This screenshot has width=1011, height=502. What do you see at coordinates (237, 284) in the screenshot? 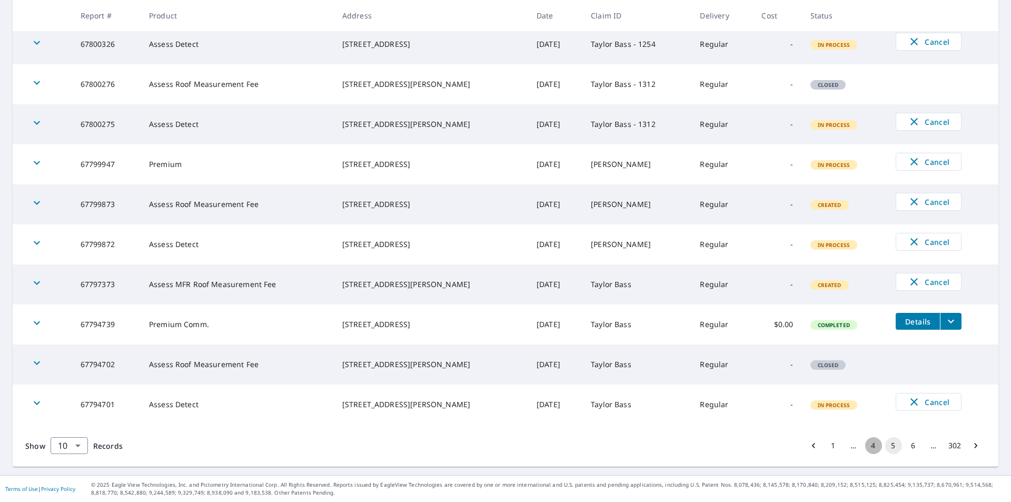
I see `td: Assess MFR Roof Measurement Fee` at bounding box center [237, 284].